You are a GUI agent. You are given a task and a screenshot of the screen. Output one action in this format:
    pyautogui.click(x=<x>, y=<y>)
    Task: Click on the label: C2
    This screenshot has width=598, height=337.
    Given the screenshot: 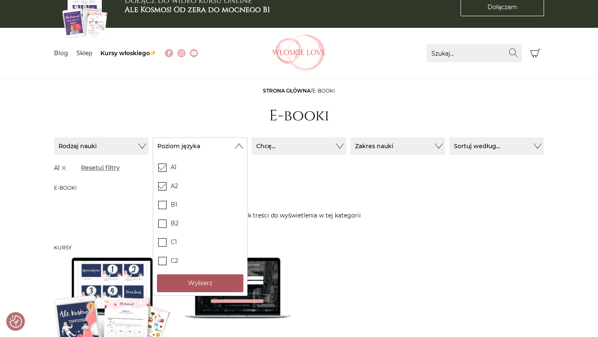 What is the action you would take?
    pyautogui.click(x=200, y=261)
    